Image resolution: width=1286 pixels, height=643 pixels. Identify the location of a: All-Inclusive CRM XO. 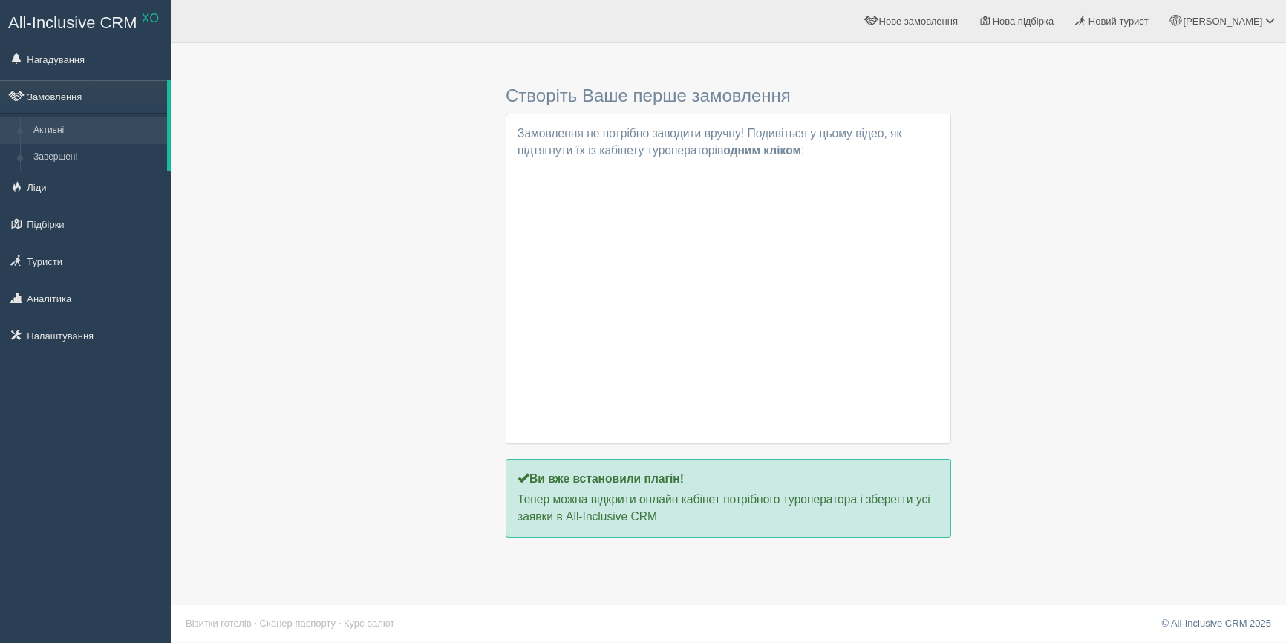
(85, 21).